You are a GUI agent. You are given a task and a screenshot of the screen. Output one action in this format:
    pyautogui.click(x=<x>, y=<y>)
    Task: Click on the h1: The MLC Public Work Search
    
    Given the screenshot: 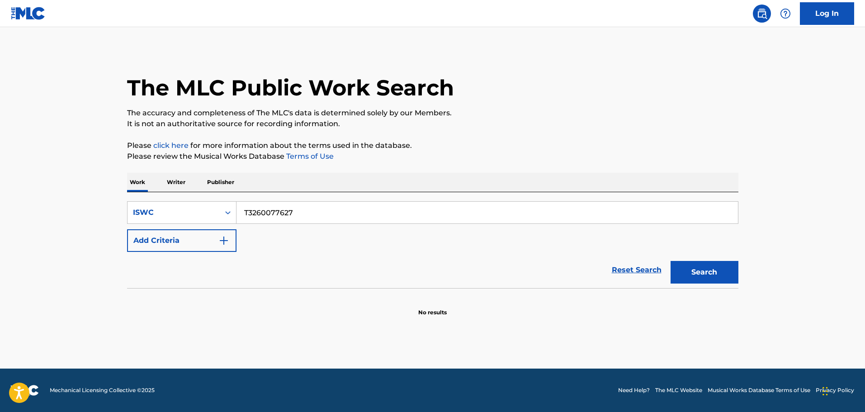 What is the action you would take?
    pyautogui.click(x=290, y=88)
    